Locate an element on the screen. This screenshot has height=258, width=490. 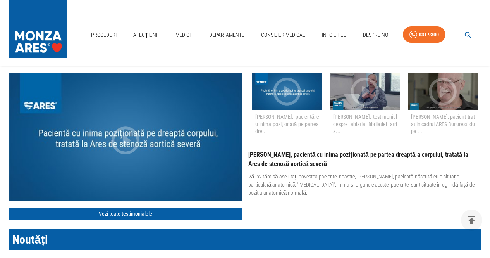
a: Vezi toate testimonialele is located at coordinates (126, 213).